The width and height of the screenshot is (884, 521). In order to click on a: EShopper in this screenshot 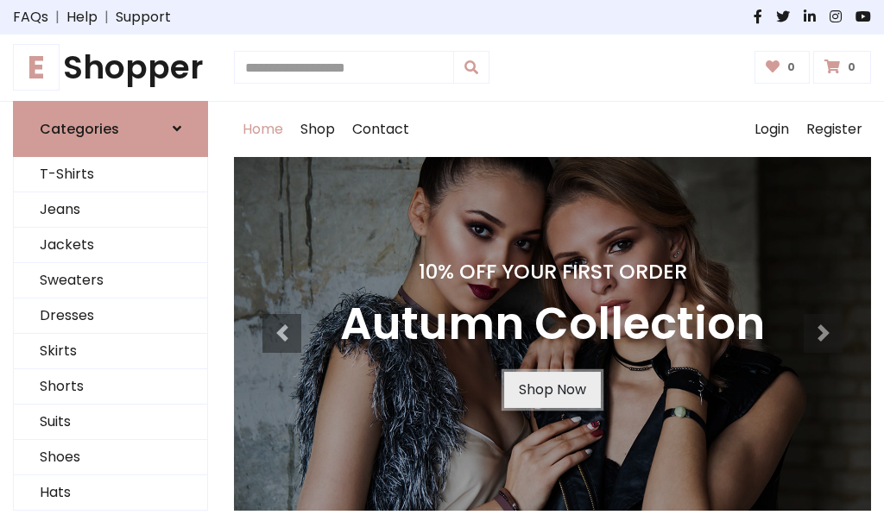, I will do `click(111, 67)`.